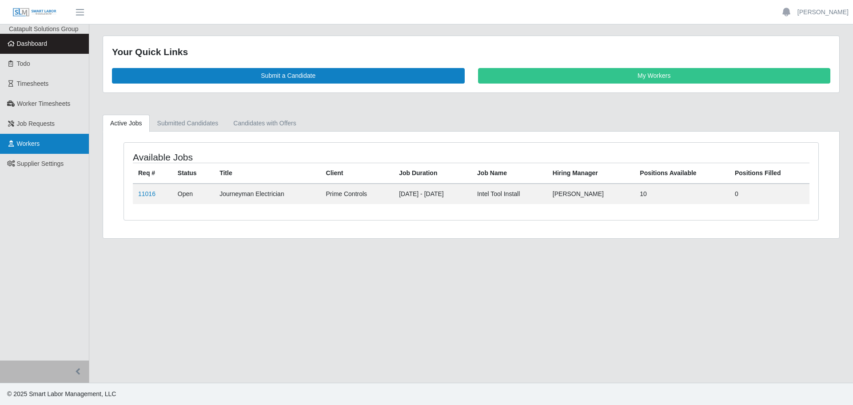  Describe the element at coordinates (433, 173) in the screenshot. I see `th: Job Duration` at that location.